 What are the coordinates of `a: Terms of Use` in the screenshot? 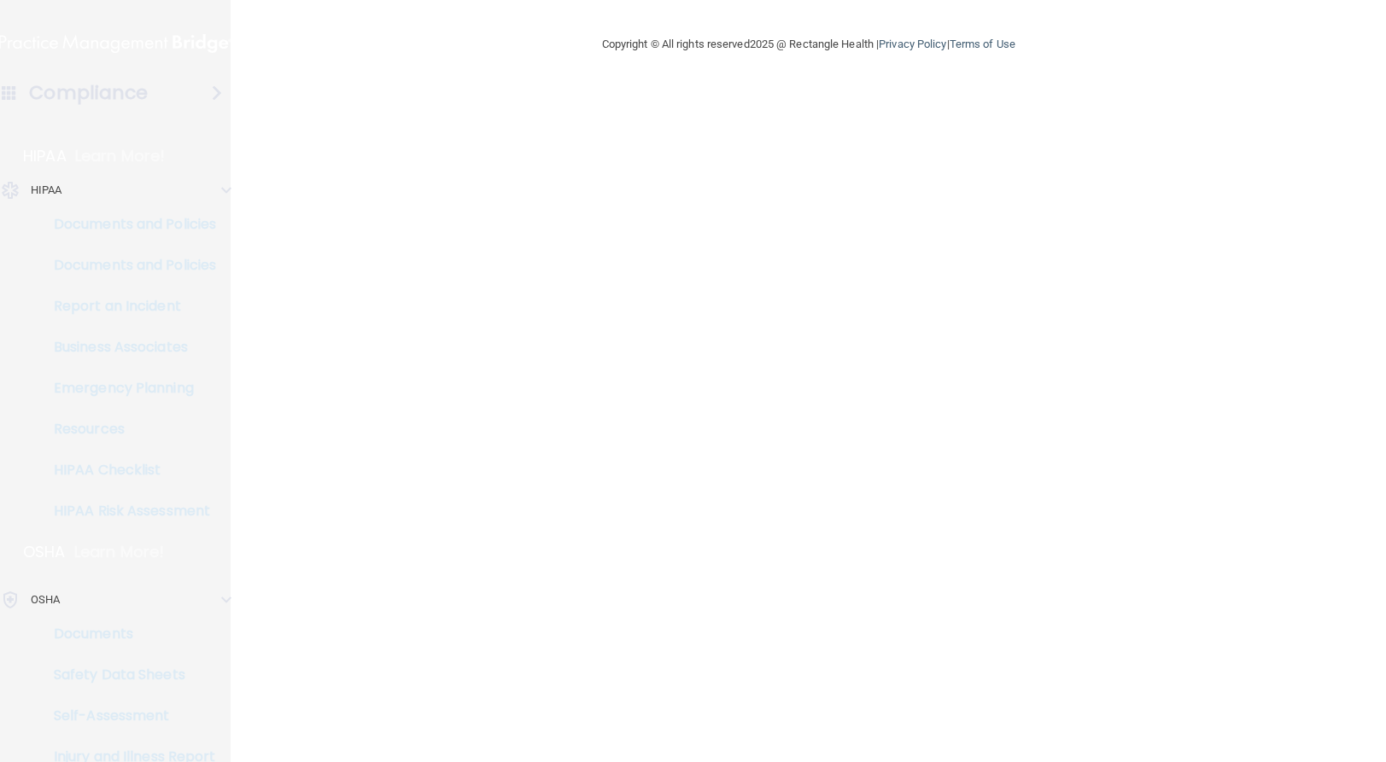 It's located at (982, 44).